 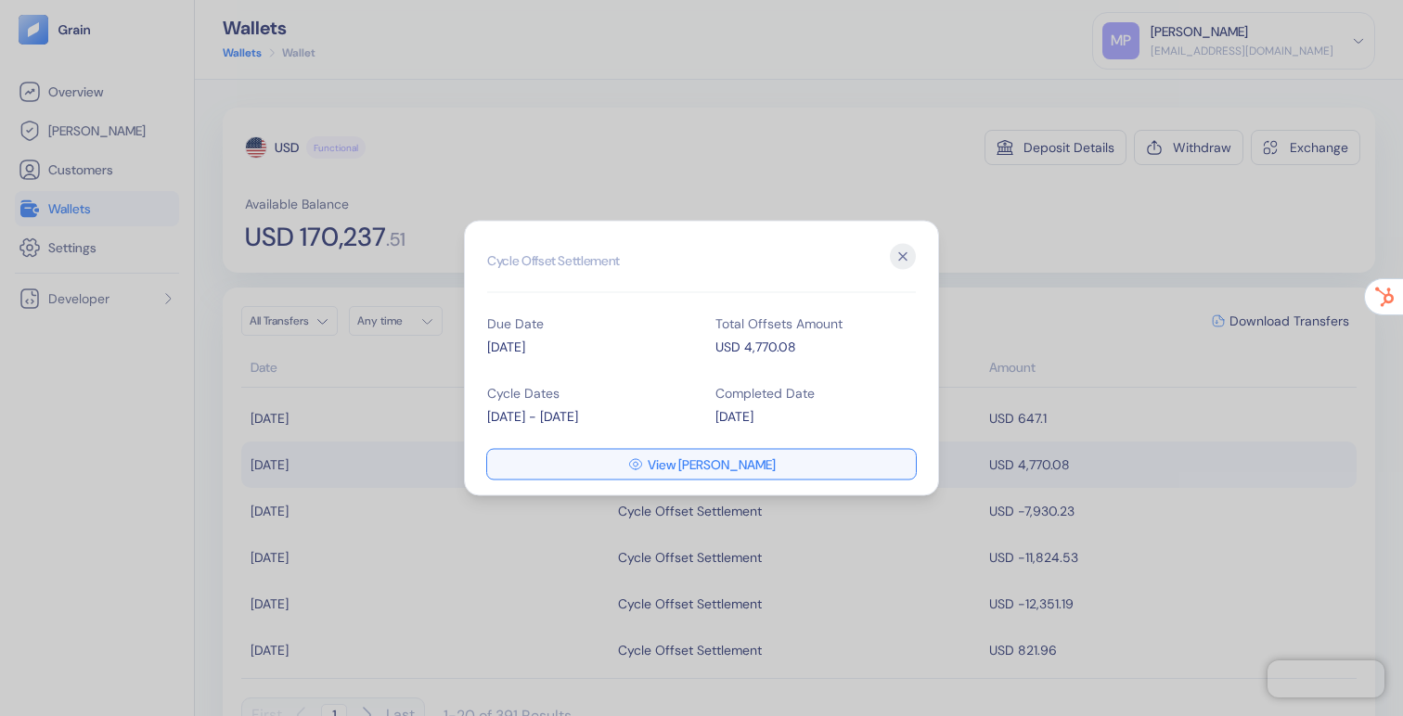 What do you see at coordinates (815, 324) in the screenshot?
I see `div: Total Offsets Amount` at bounding box center [815, 324].